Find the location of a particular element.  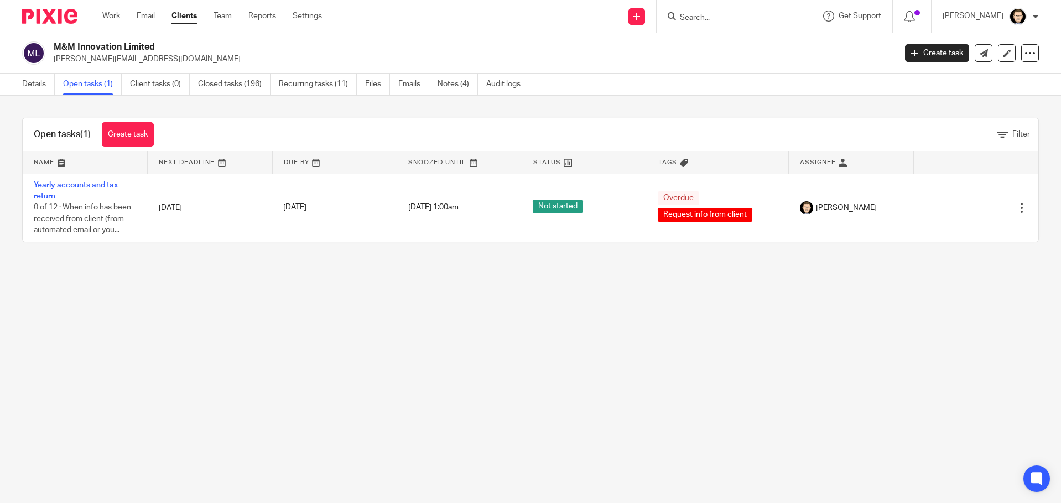

a: Notes (4) is located at coordinates (457, 84).